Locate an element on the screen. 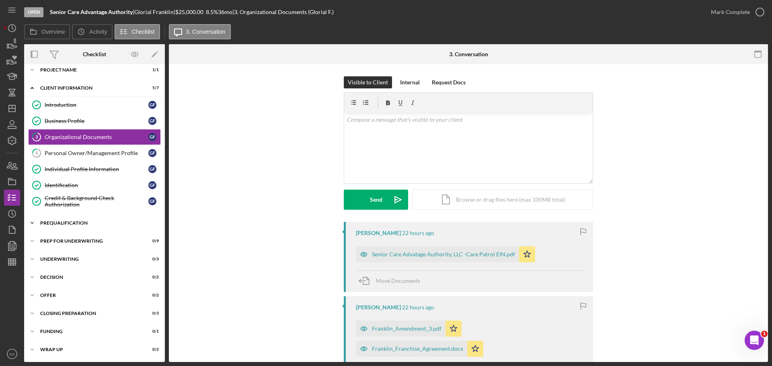  button: Franklin_Franchise_Agreement.docx is located at coordinates (419, 349).